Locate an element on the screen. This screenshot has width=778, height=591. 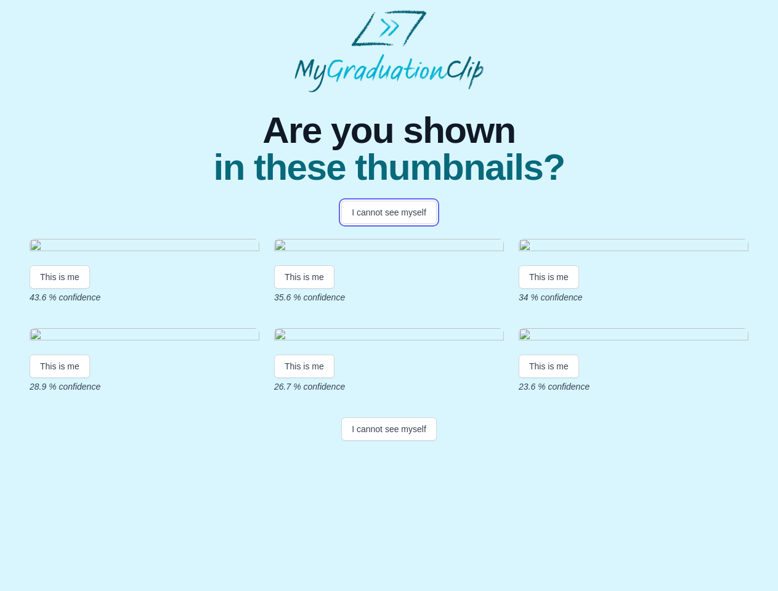
p: 23.6 % confidence is located at coordinates (633, 387).